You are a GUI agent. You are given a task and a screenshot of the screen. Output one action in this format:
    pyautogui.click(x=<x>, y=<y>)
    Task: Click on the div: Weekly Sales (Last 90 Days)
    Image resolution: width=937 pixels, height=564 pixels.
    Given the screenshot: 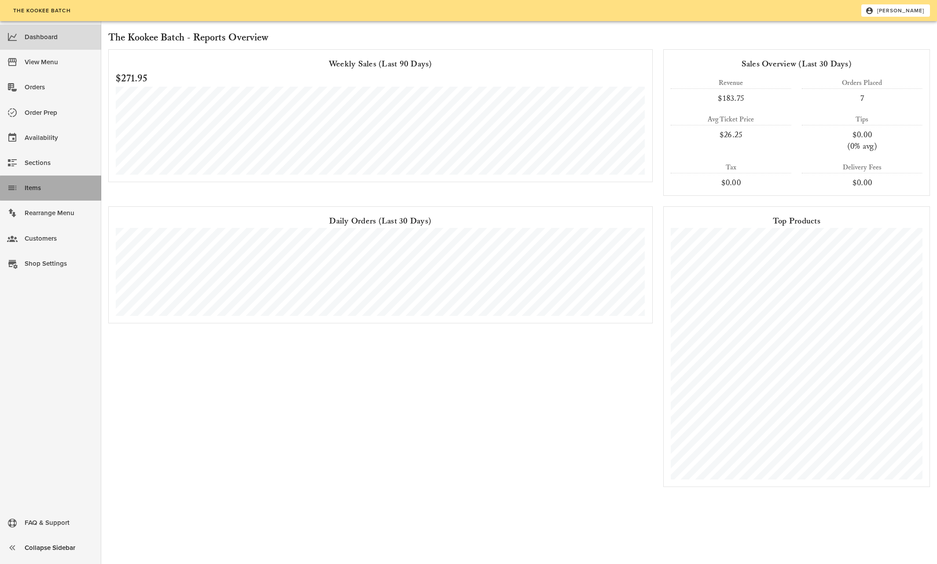 What is the action you would take?
    pyautogui.click(x=380, y=64)
    